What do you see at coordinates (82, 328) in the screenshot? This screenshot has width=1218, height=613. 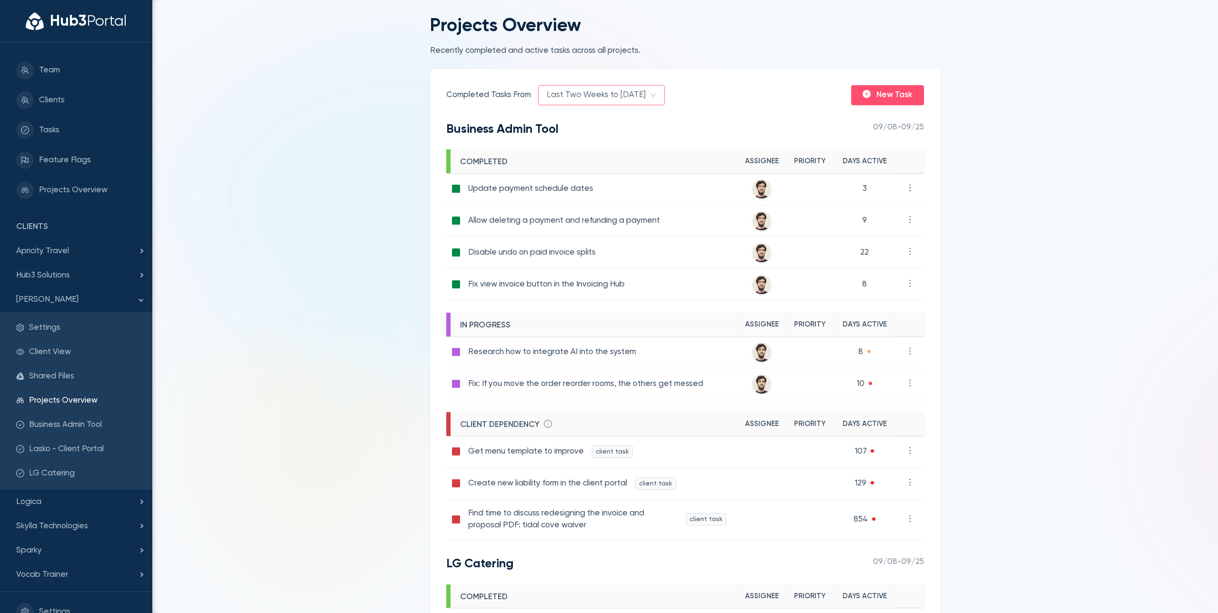 I see `span: Settings` at bounding box center [82, 328].